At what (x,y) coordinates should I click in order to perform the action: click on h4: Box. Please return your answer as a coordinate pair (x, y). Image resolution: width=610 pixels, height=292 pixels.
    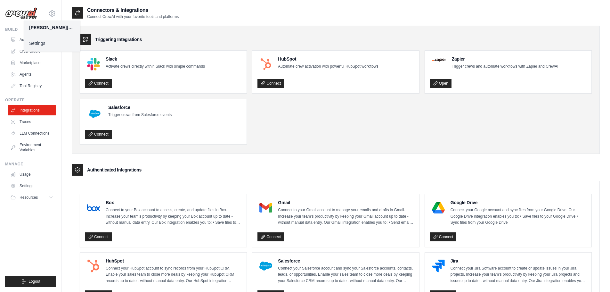
    Looking at the image, I should click on (174, 202).